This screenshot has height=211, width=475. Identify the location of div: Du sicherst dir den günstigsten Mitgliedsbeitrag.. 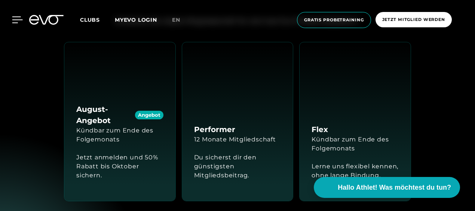
(237, 166).